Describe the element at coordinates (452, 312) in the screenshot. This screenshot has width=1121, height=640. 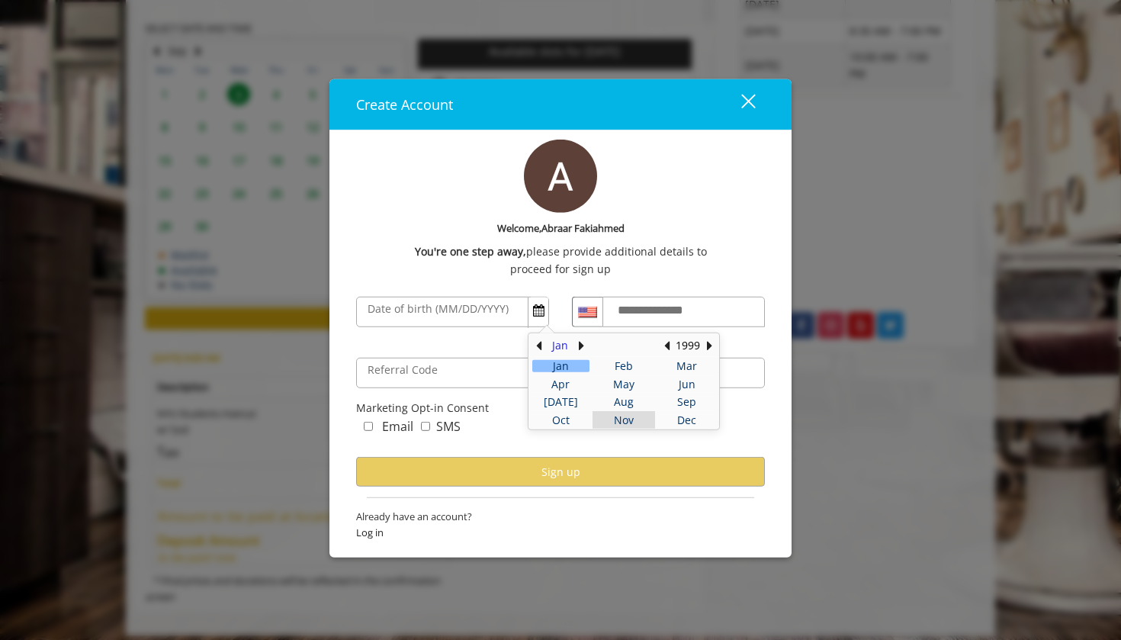
I see `input: DateOfBirth` at that location.